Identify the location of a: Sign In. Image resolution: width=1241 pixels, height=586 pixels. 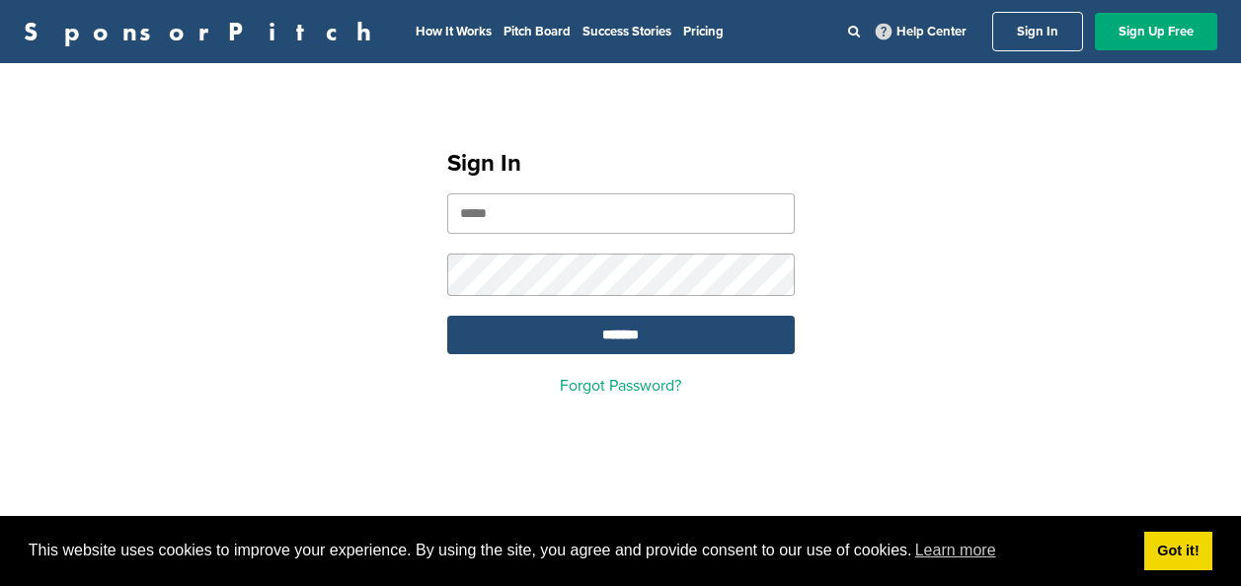
(1037, 32).